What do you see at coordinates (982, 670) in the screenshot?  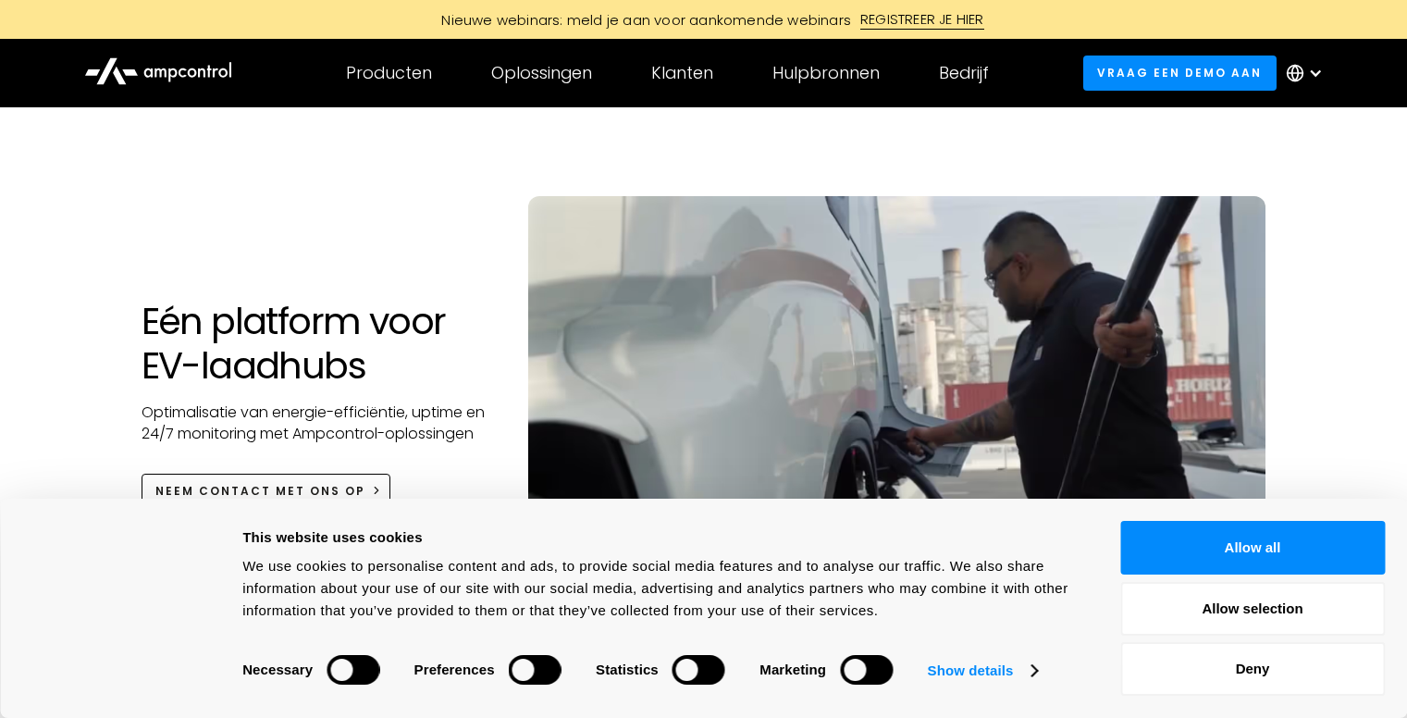 I see `a: Show details` at bounding box center [982, 670].